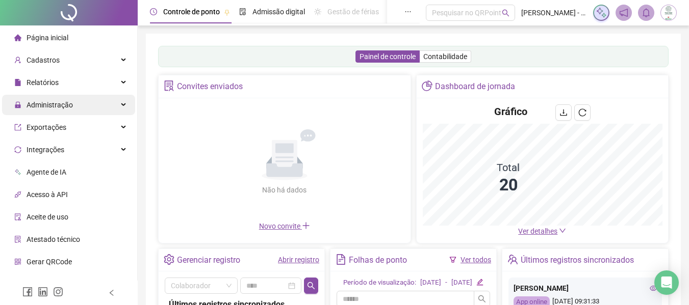  Describe the element at coordinates (427, 86) in the screenshot. I see `span: pie-chart` at that location.